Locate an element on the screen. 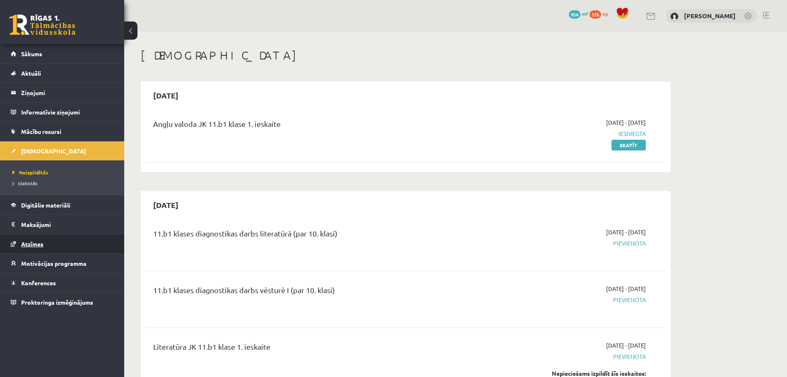 This screenshot has height=377, width=787. div: Literatūra JK 11.b1 klase 1. ieskaite is located at coordinates (315, 349).